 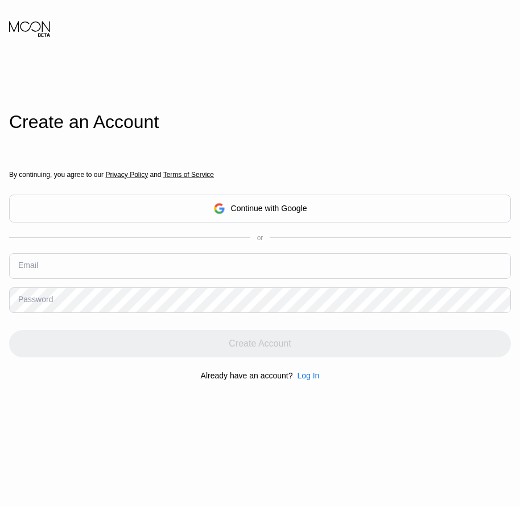 I want to click on div: Already have an account?, so click(x=247, y=375).